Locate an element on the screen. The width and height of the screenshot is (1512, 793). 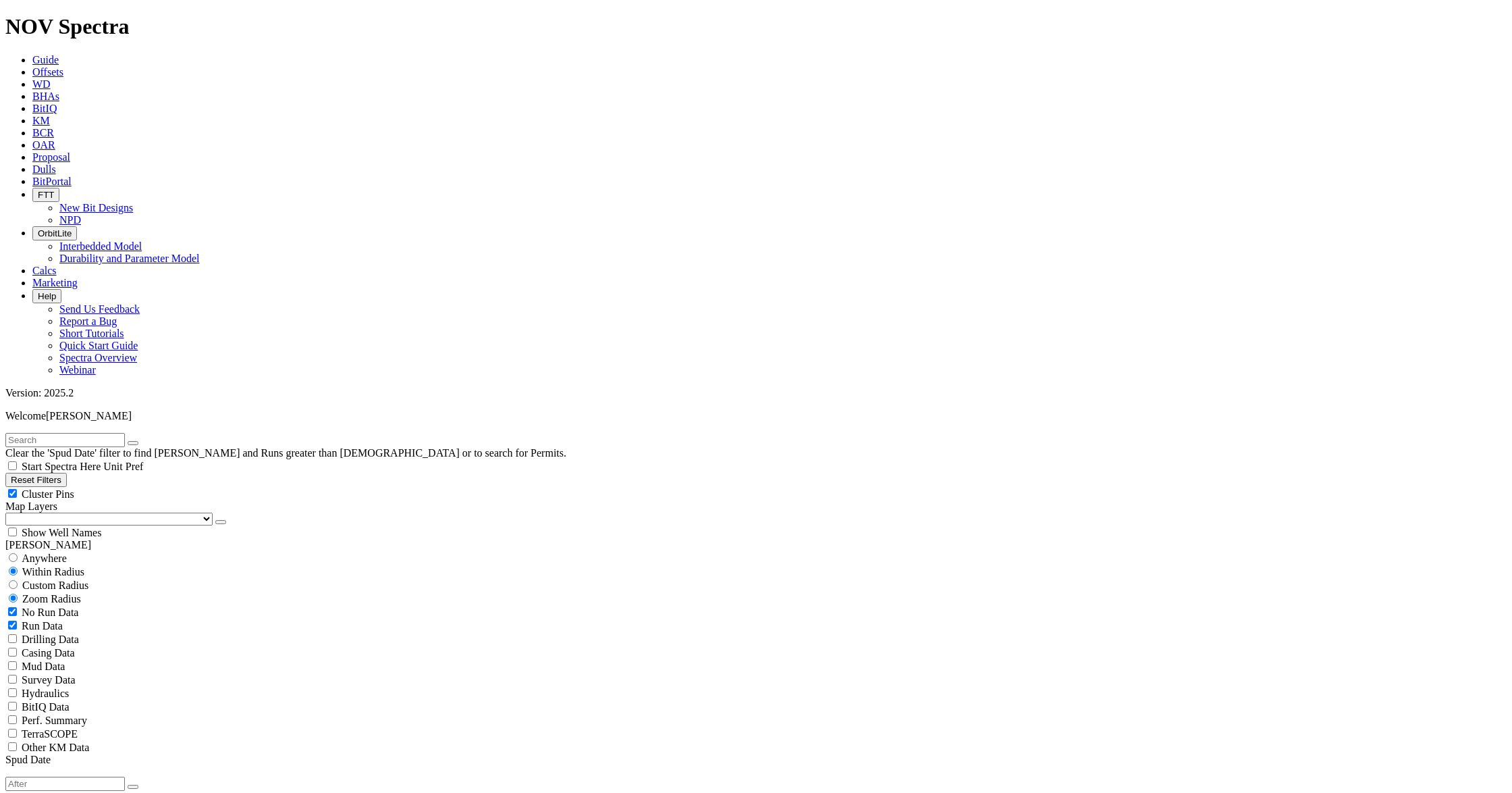
input: Start Spectra Here is located at coordinates (12, 465).